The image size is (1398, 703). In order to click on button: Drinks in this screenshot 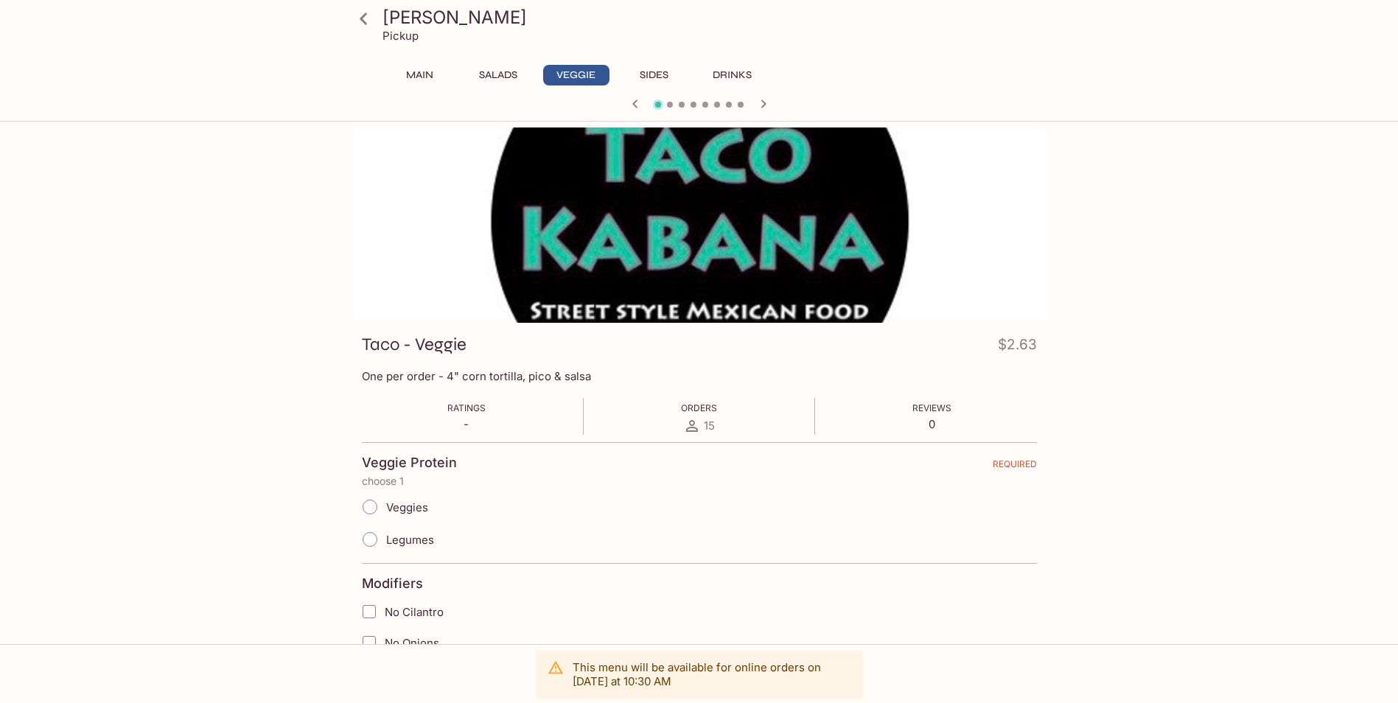, I will do `click(733, 75)`.